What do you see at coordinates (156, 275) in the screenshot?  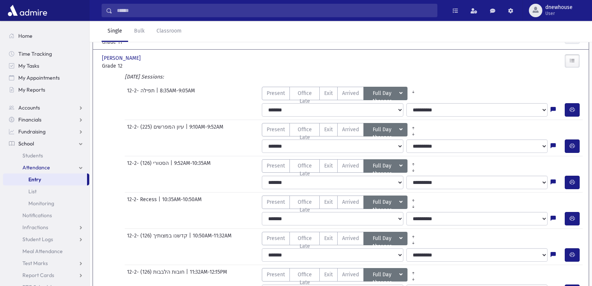 I see `span: 12-2- חובות הלבבות (126)` at bounding box center [156, 275].